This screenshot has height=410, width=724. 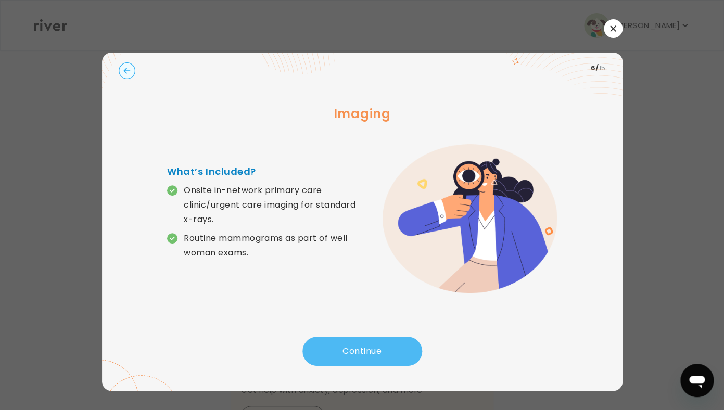 I want to click on button: Continue, so click(x=362, y=351).